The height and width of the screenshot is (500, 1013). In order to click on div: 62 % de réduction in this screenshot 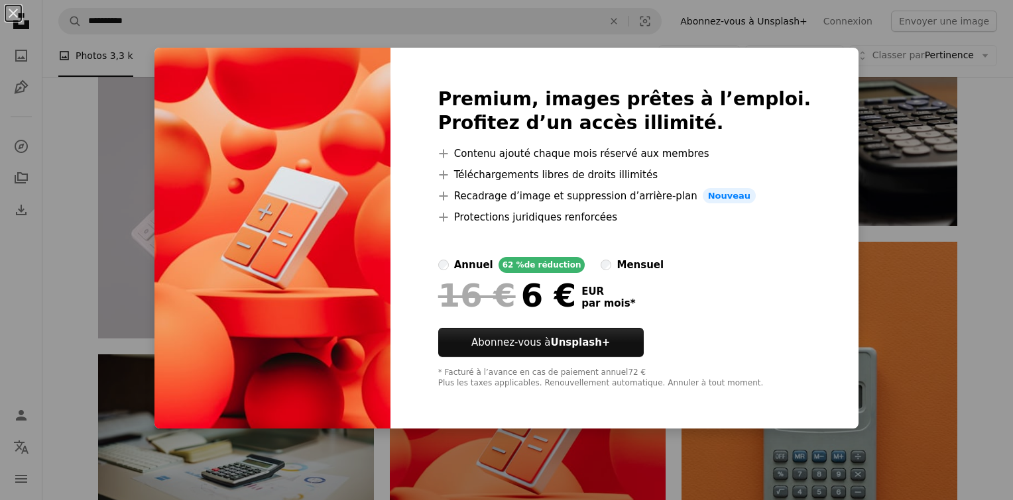, I will do `click(541, 265)`.